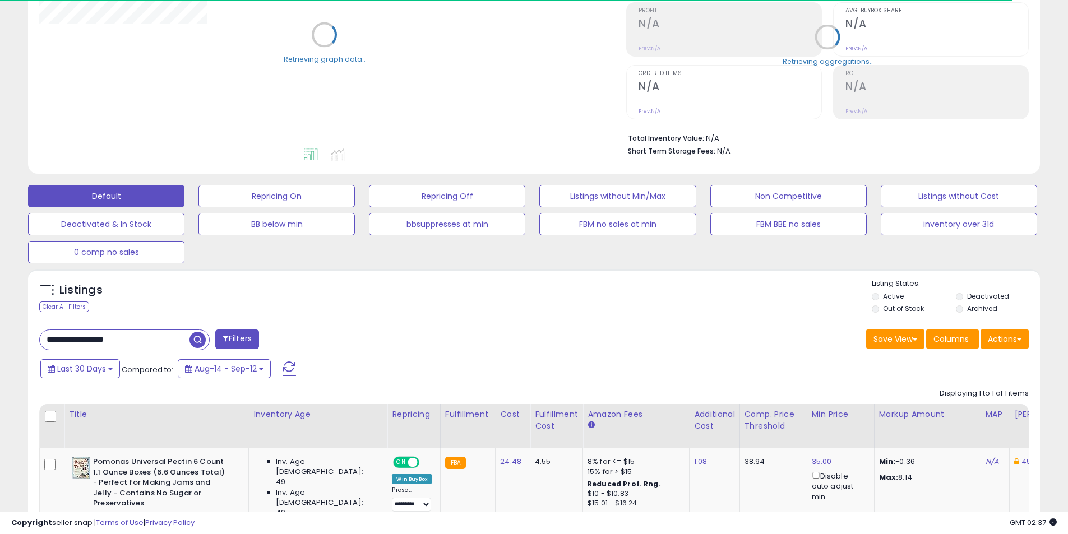  What do you see at coordinates (511, 462) in the screenshot?
I see `a: 24.48` at bounding box center [511, 462].